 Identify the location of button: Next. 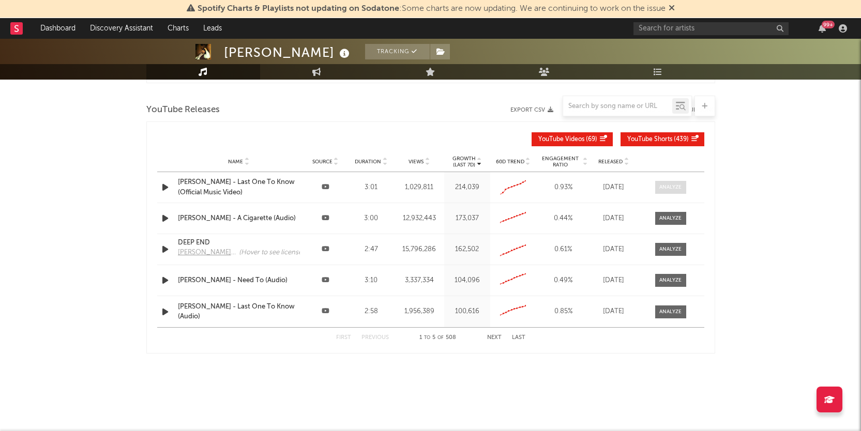
(494, 338).